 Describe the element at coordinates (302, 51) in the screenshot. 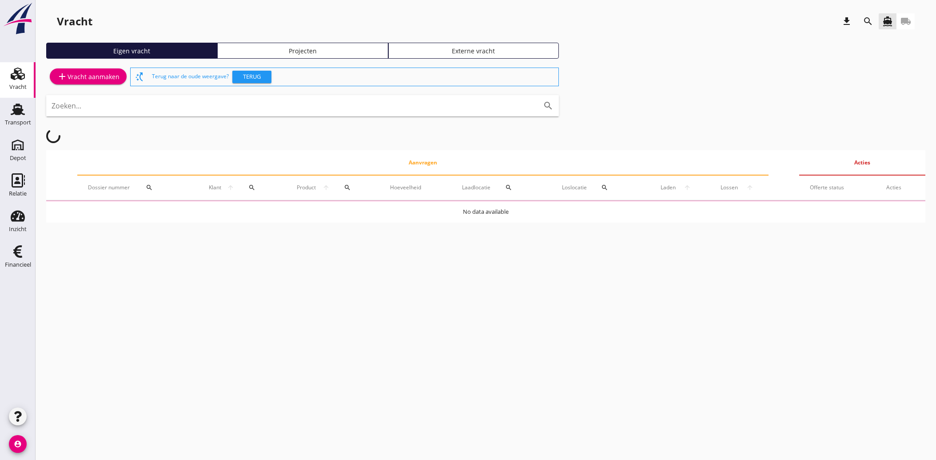

I see `a: Projecten` at that location.